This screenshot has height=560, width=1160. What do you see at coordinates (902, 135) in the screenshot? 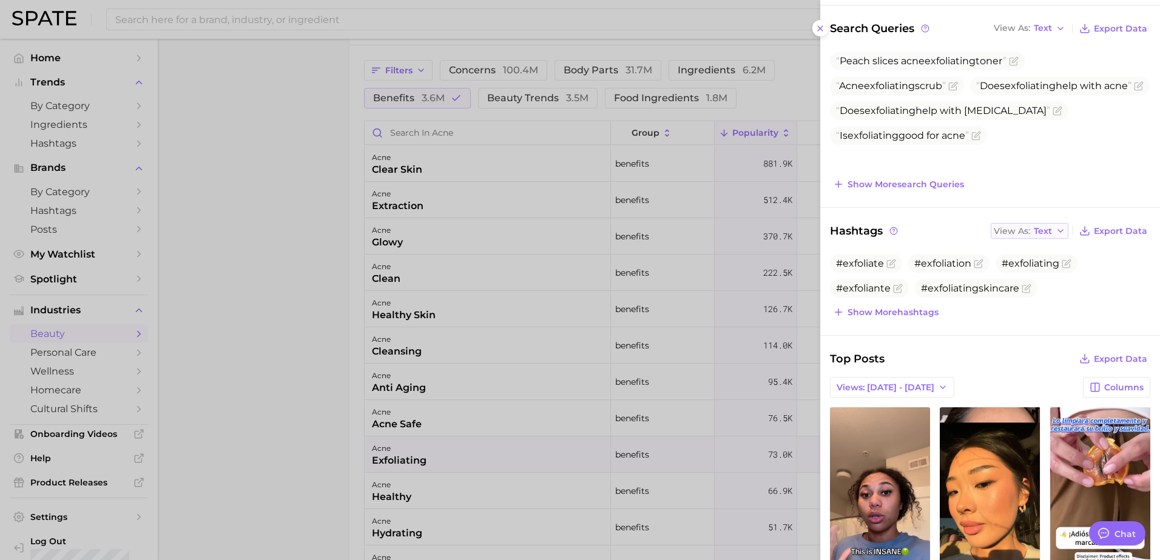
I see `span: Is good for acne` at bounding box center [902, 135].